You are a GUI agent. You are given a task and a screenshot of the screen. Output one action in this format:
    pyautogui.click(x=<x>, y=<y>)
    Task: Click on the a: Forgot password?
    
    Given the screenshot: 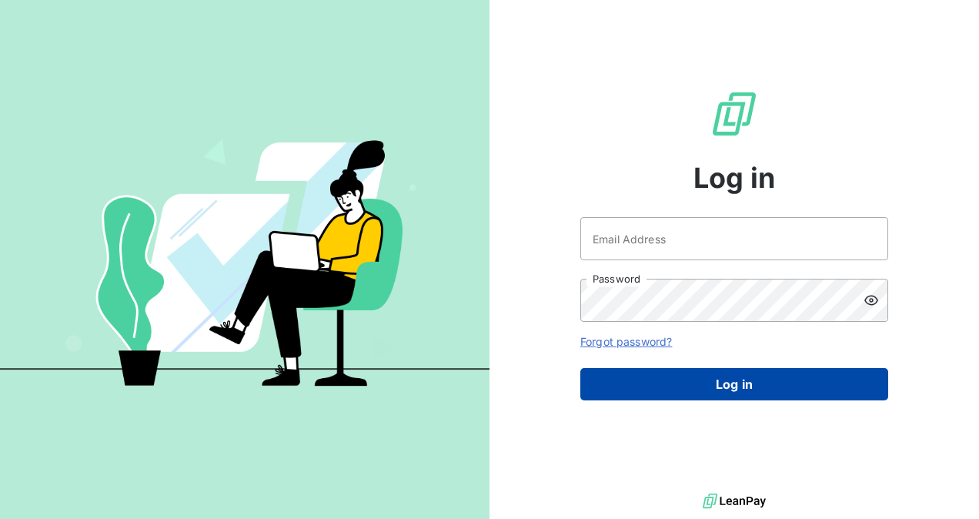 What is the action you would take?
    pyautogui.click(x=626, y=341)
    